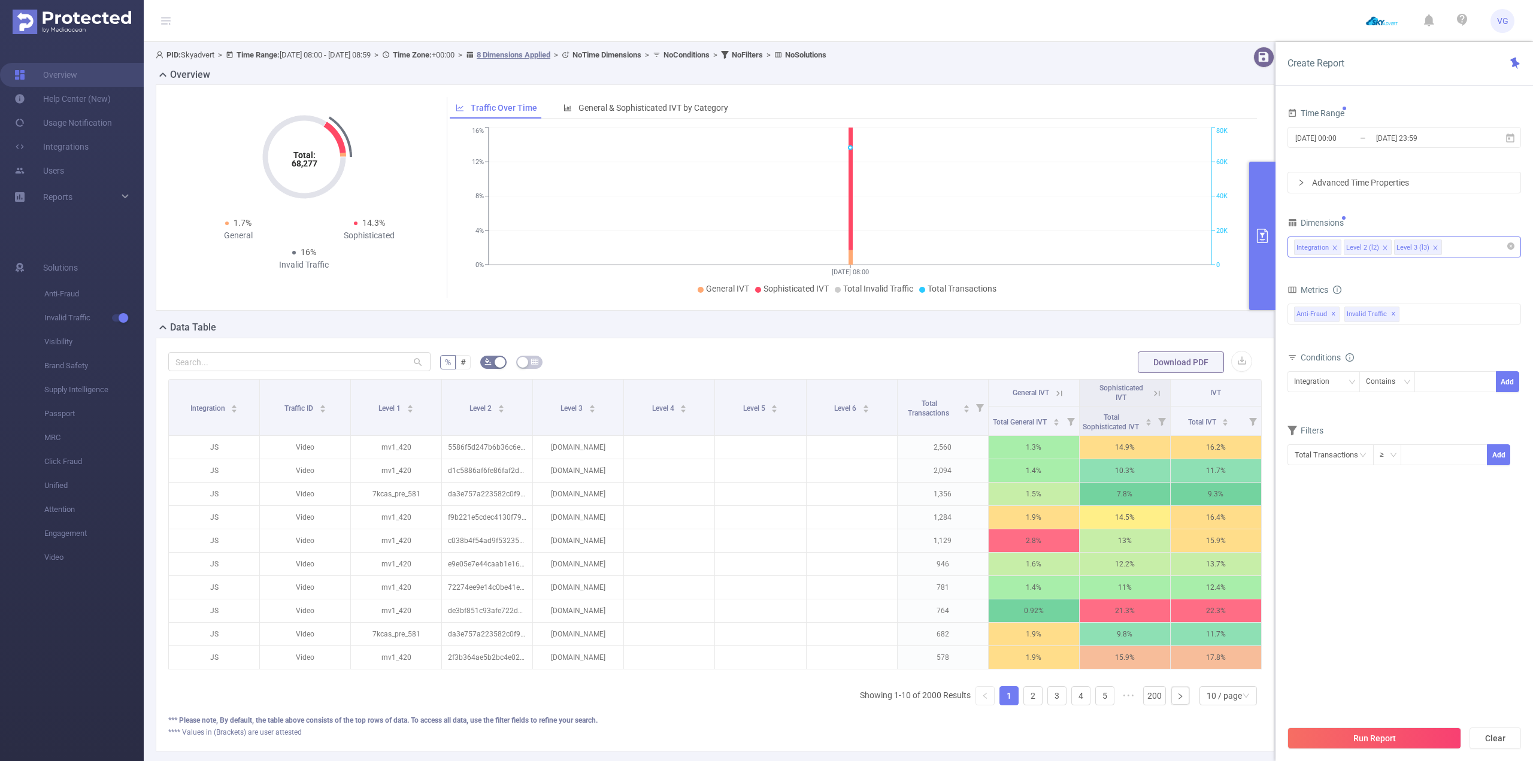  What do you see at coordinates (805, 54) in the screenshot?
I see `b: No Solutions` at bounding box center [805, 54].